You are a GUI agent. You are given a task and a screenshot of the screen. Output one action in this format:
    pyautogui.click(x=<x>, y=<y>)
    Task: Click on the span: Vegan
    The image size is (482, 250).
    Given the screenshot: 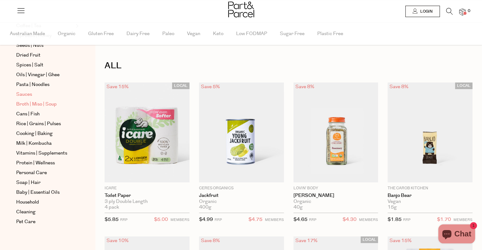 What is the action you would take?
    pyautogui.click(x=193, y=34)
    